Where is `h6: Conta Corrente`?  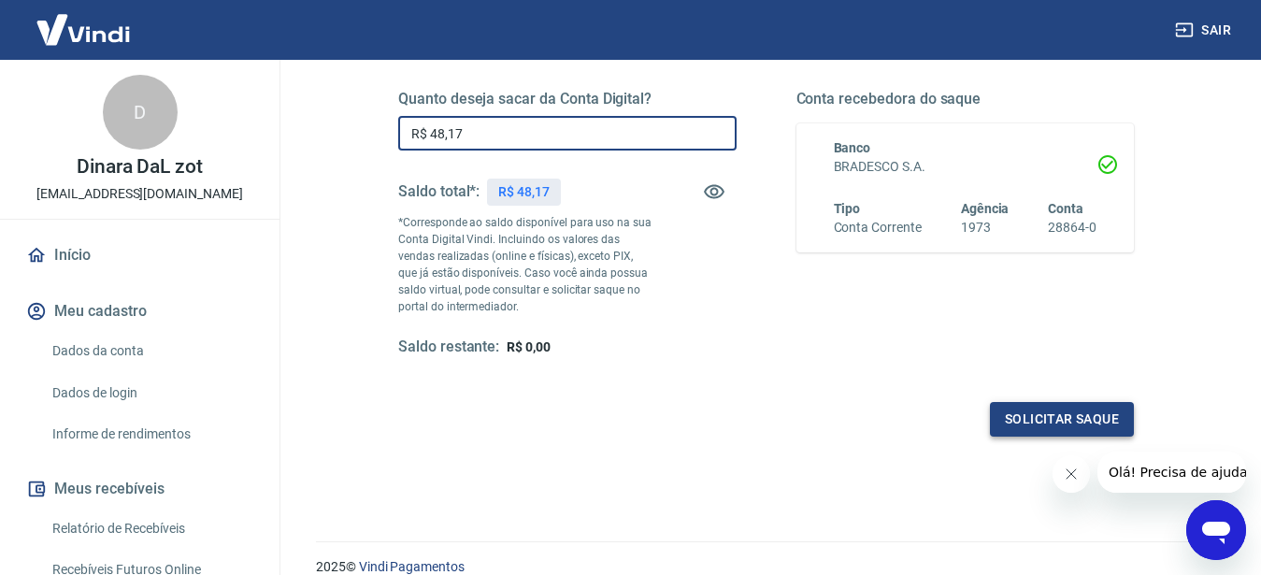
h6: Conta Corrente is located at coordinates (878, 227).